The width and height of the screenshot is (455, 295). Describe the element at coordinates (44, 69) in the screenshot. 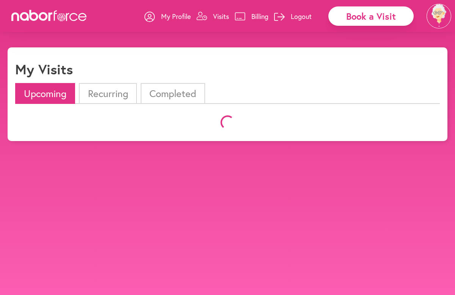

I see `h1: My Visits` at that location.